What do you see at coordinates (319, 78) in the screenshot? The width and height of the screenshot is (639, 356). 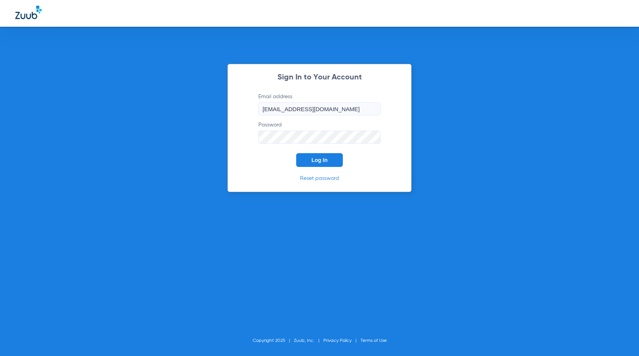 I see `h2: Sign In to Your Account` at bounding box center [319, 78].